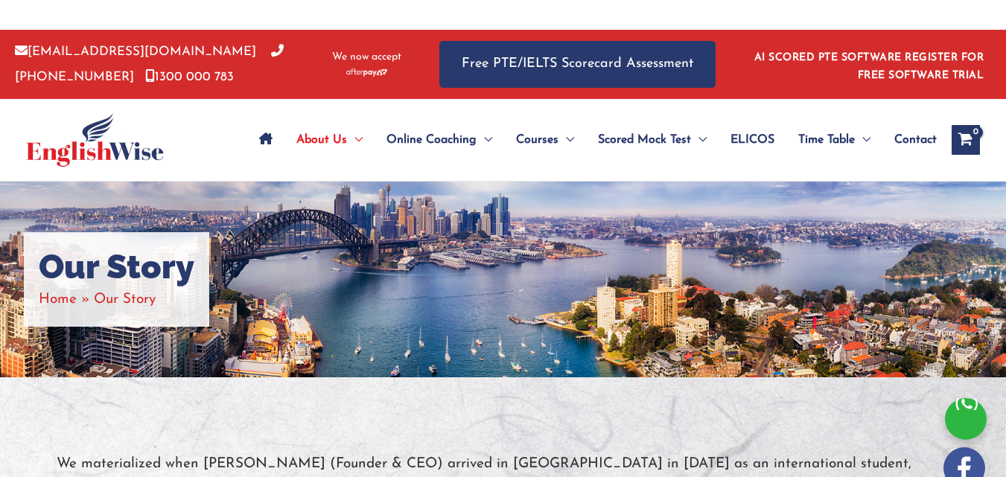  What do you see at coordinates (189, 77) in the screenshot?
I see `a: 1300 000 783` at bounding box center [189, 77].